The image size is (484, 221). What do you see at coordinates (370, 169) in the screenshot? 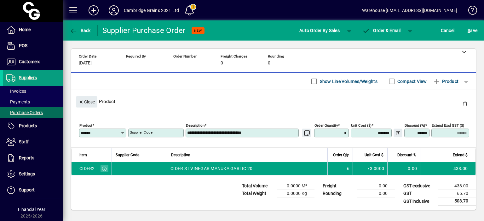
I see `td: 73.0000` at bounding box center [370, 169].